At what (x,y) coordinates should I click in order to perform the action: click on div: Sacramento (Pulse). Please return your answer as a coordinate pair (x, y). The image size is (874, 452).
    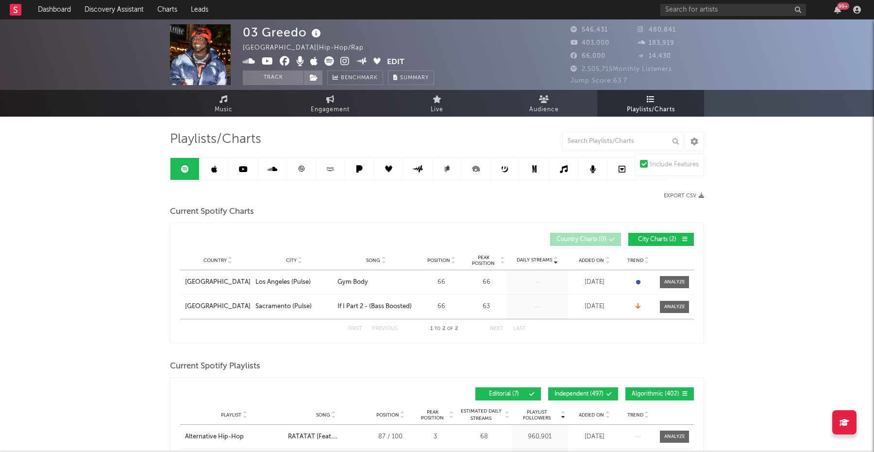
    Looking at the image, I should click on (284, 306).